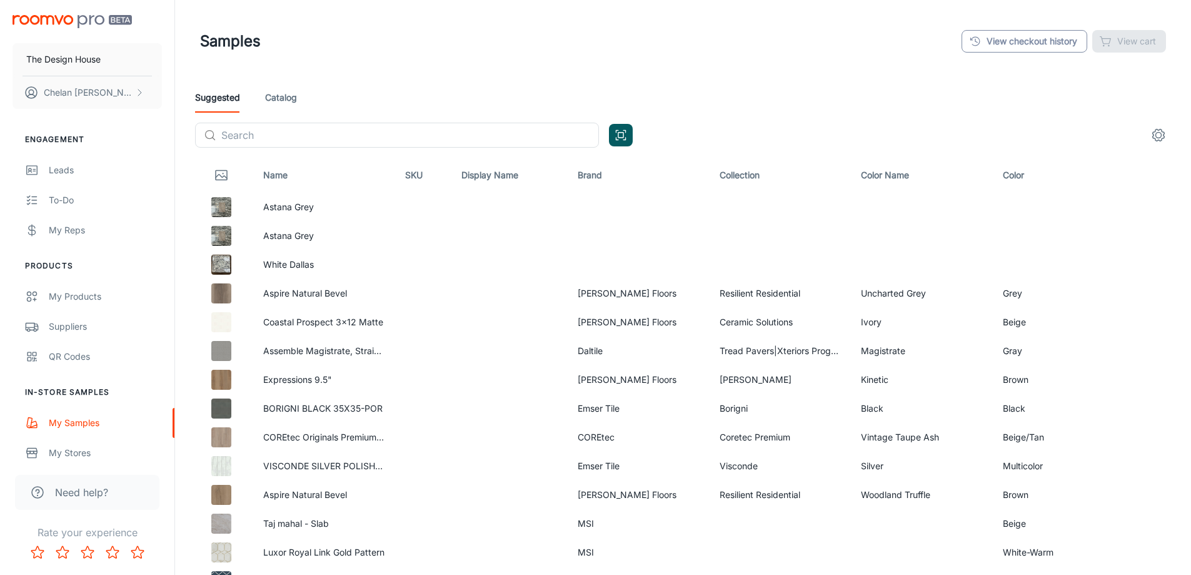  What do you see at coordinates (218, 98) in the screenshot?
I see `a: Suggested` at bounding box center [218, 98].